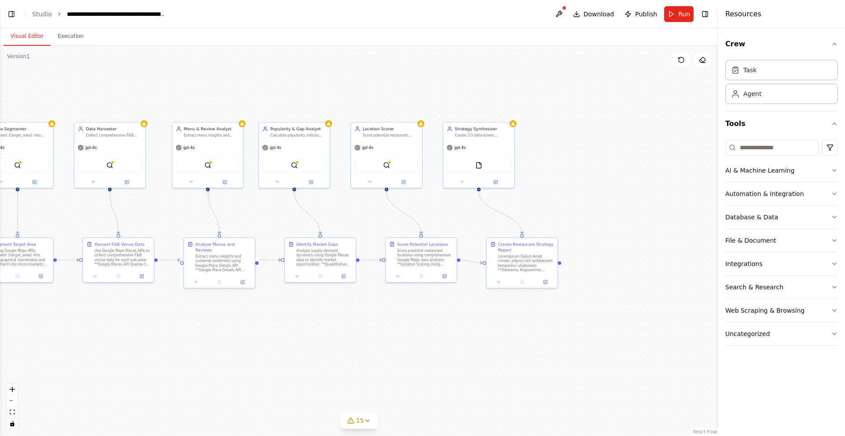  What do you see at coordinates (782, 194) in the screenshot?
I see `button: Automation & Integration` at bounding box center [782, 194].